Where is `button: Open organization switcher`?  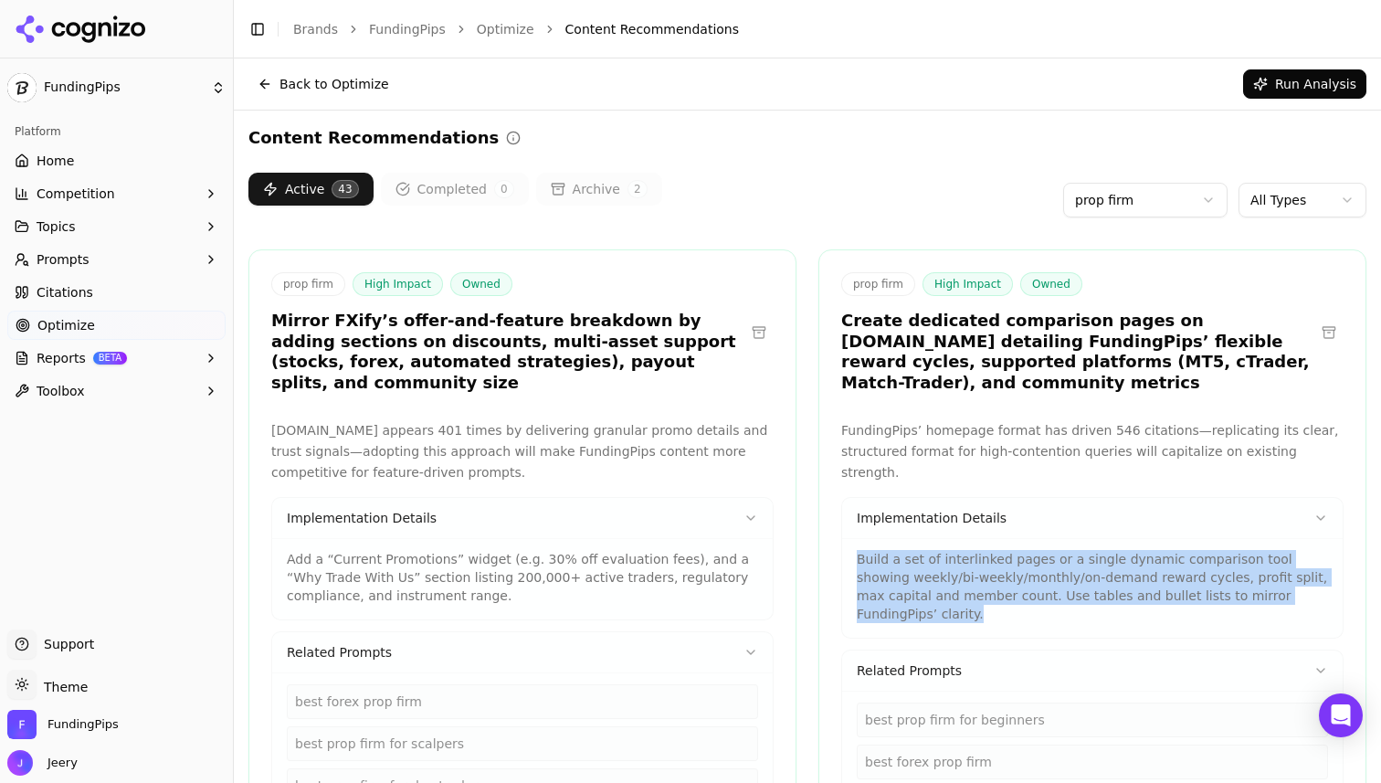 button: Open organization switcher is located at coordinates (63, 724).